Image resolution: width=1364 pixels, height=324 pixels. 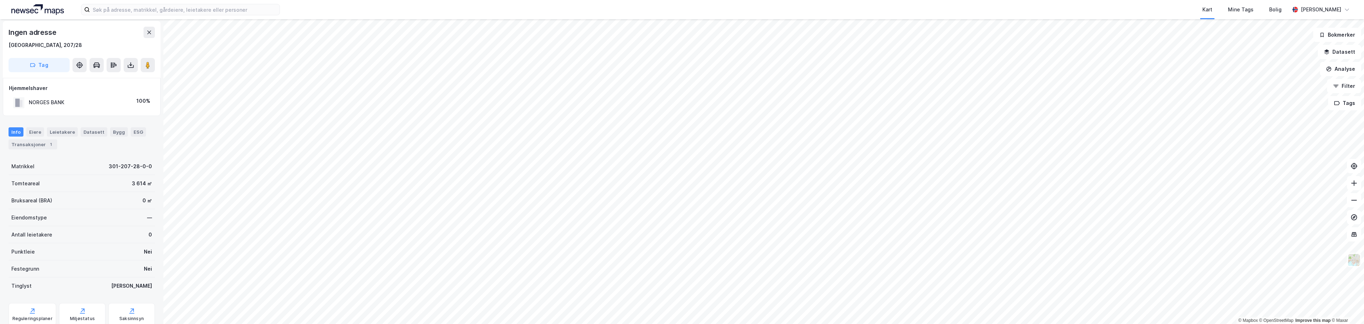 I want to click on img: Z, so click(x=1354, y=260).